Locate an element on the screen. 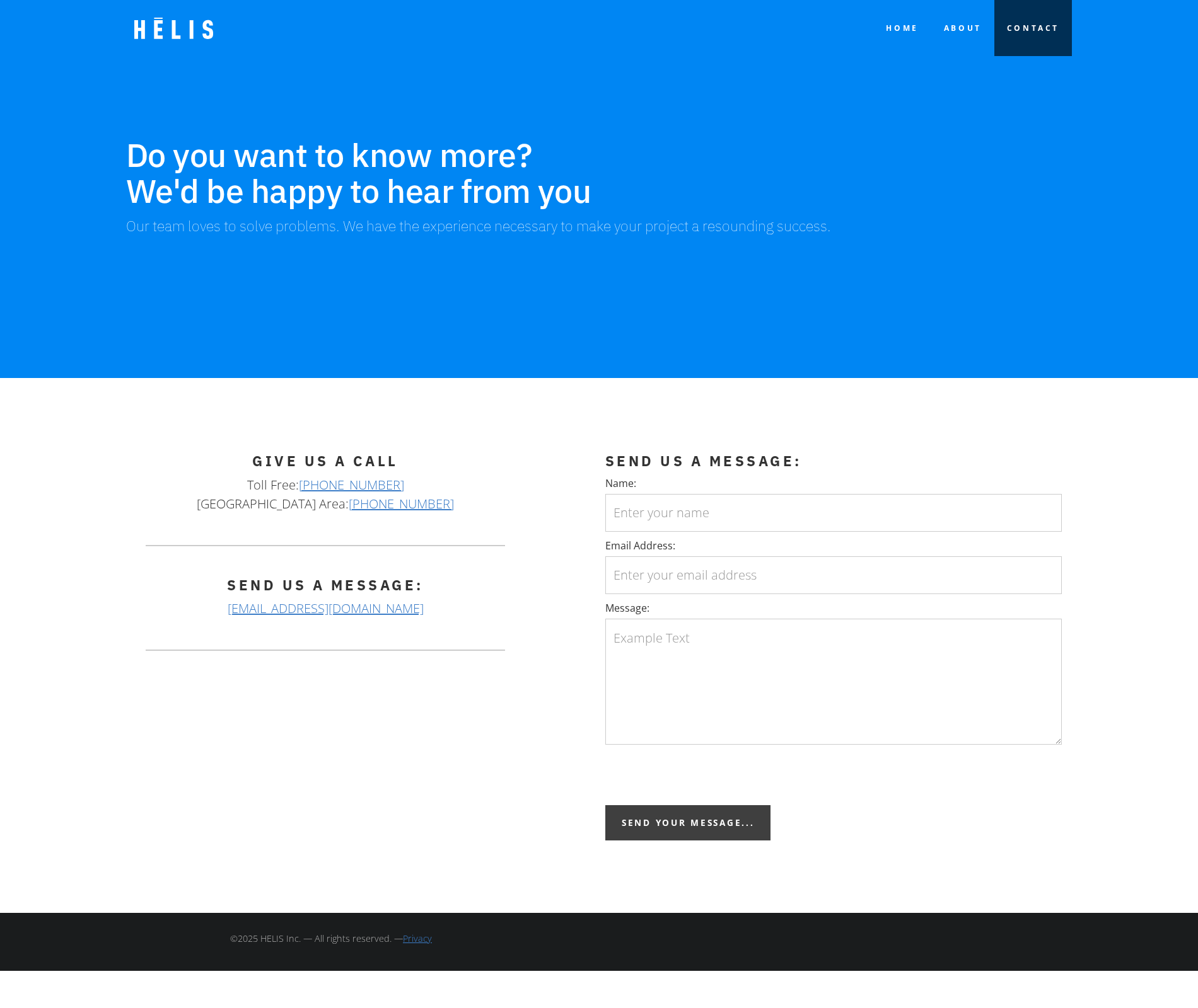 This screenshot has height=1008, width=1198. input: Enter your name is located at coordinates (833, 513).